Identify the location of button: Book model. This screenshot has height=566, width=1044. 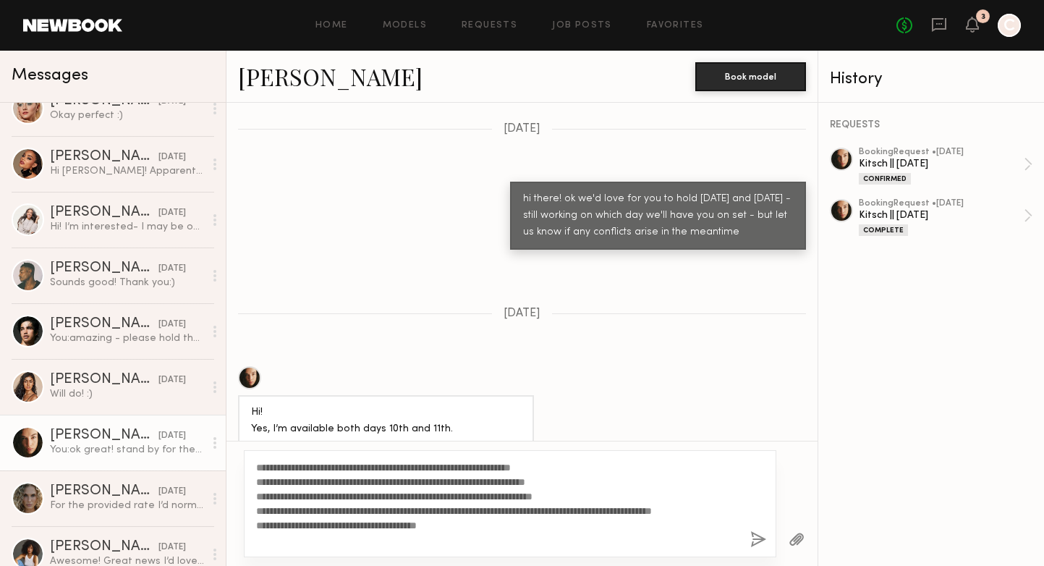
(751, 77).